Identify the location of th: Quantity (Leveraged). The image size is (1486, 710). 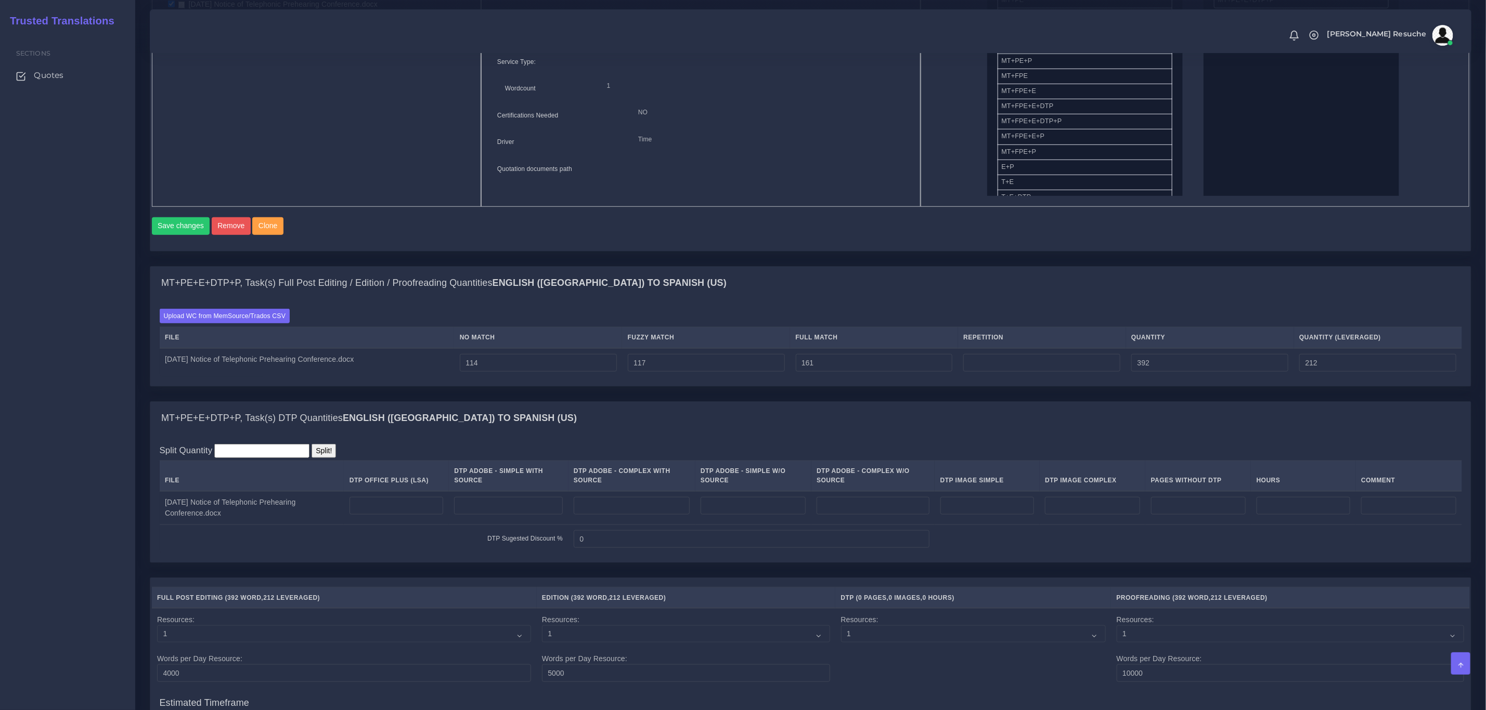
(1377, 337).